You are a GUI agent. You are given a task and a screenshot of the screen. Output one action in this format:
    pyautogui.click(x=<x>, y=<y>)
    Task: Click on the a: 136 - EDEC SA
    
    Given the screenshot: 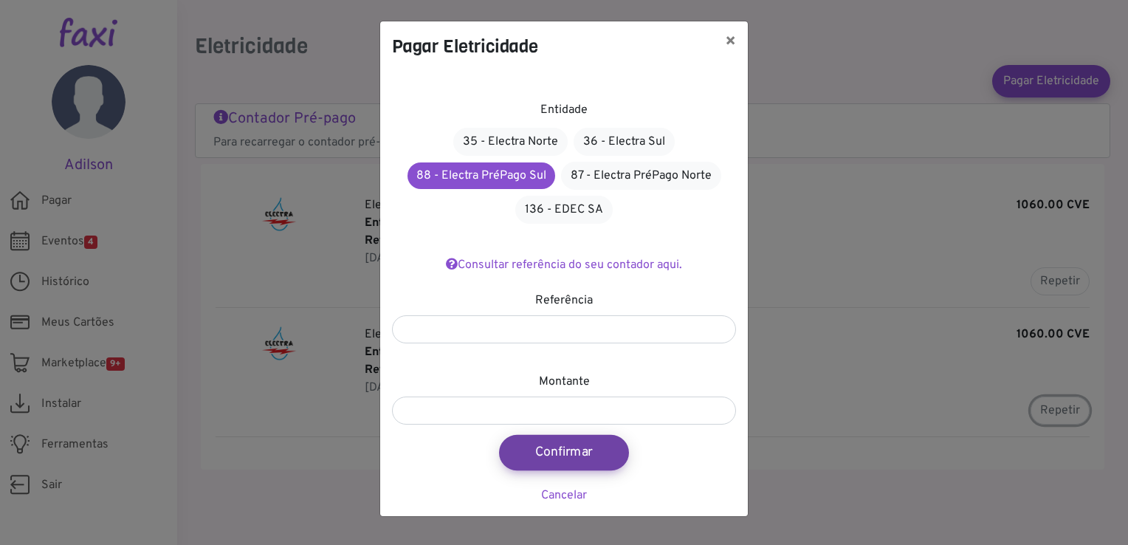 What is the action you would take?
    pyautogui.click(x=564, y=210)
    